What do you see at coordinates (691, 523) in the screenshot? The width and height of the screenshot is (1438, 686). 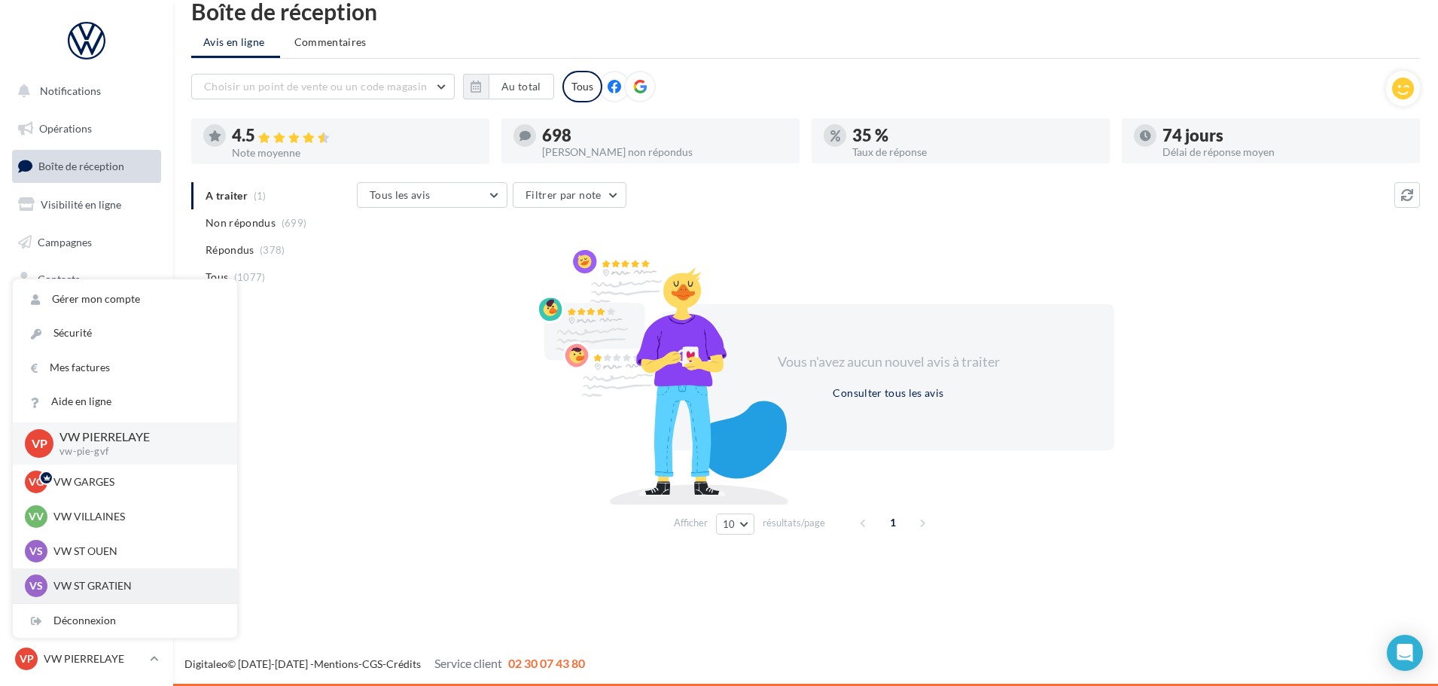 I see `span: Afficher` at bounding box center [691, 523].